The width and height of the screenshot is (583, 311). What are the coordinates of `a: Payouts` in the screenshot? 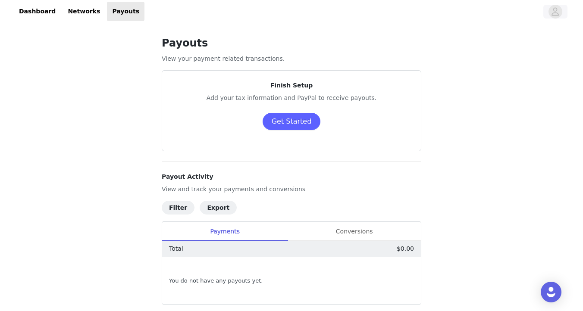 It's located at (125, 11).